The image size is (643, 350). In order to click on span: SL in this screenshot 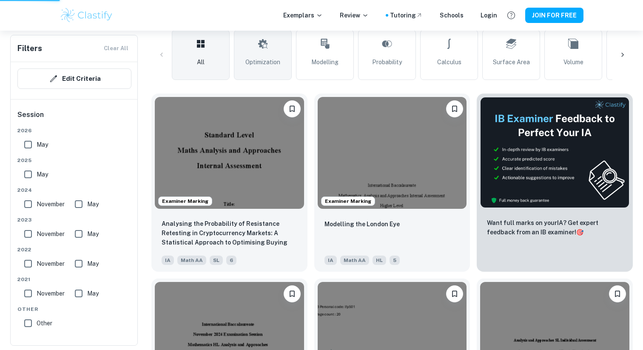, I will do `click(216, 260)`.